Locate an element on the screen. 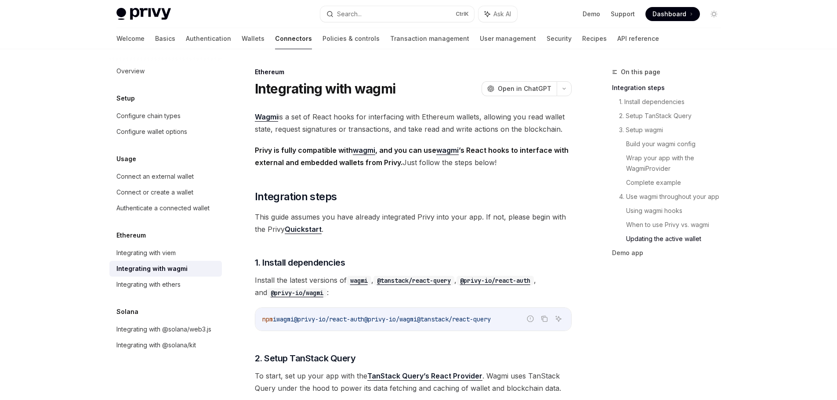 The image size is (837, 400). span: wagmi is located at coordinates (285, 319).